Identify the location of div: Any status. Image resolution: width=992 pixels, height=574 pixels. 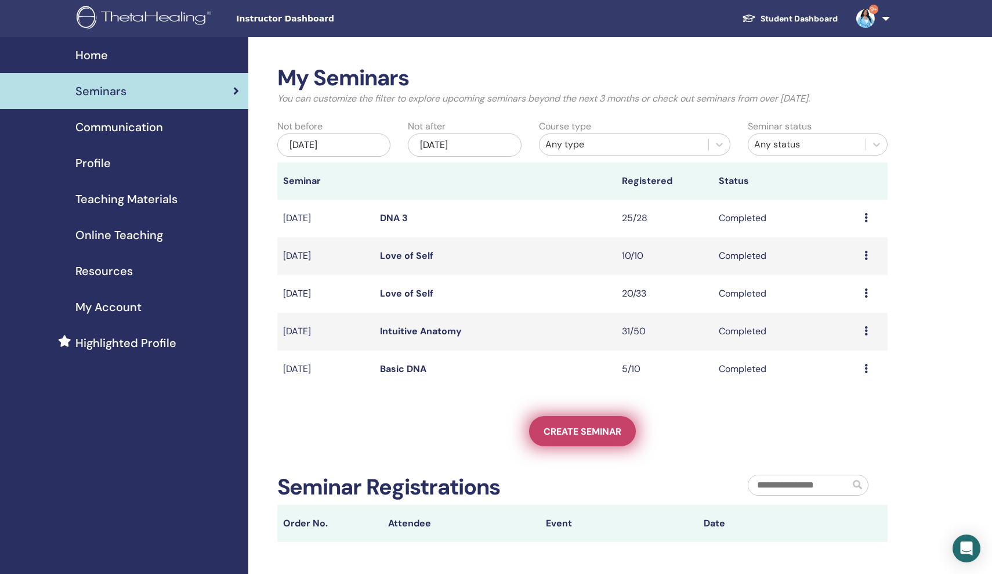
(807, 145).